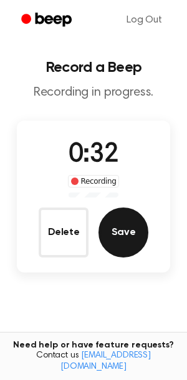  What do you see at coordinates (124, 232) in the screenshot?
I see `button: Save Audio Record` at bounding box center [124, 232].